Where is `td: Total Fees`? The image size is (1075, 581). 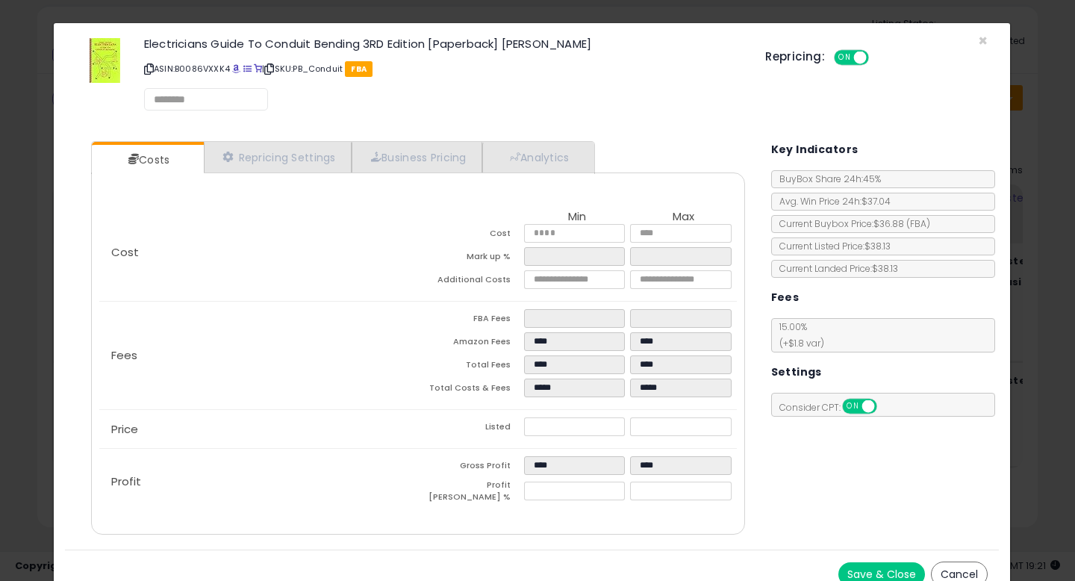 td: Total Fees is located at coordinates (471, 367).